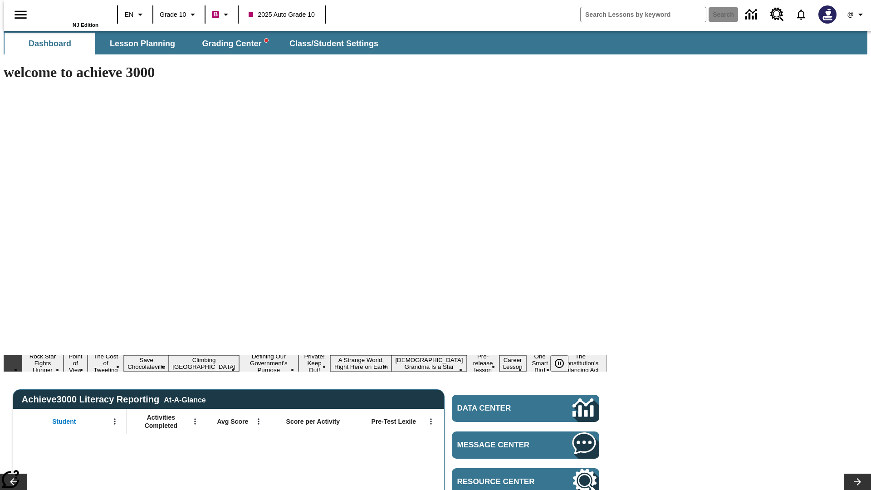  I want to click on button: Dashboard, so click(50, 44).